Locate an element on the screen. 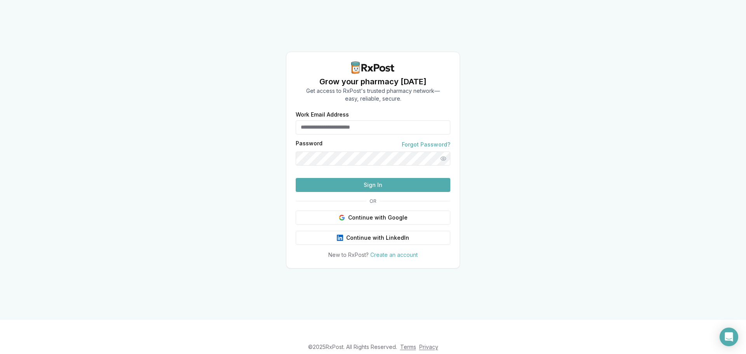 The height and width of the screenshot is (354, 746). a: Privacy is located at coordinates (429, 347).